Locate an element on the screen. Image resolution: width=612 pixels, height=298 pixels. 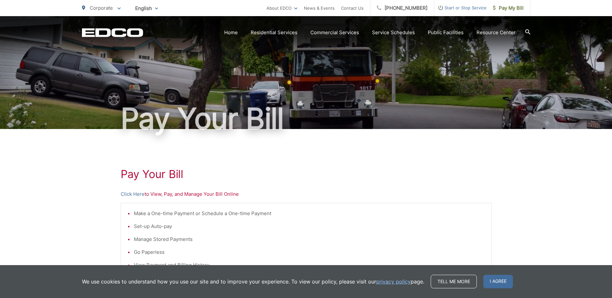
a: Click Here is located at coordinates (133, 194).